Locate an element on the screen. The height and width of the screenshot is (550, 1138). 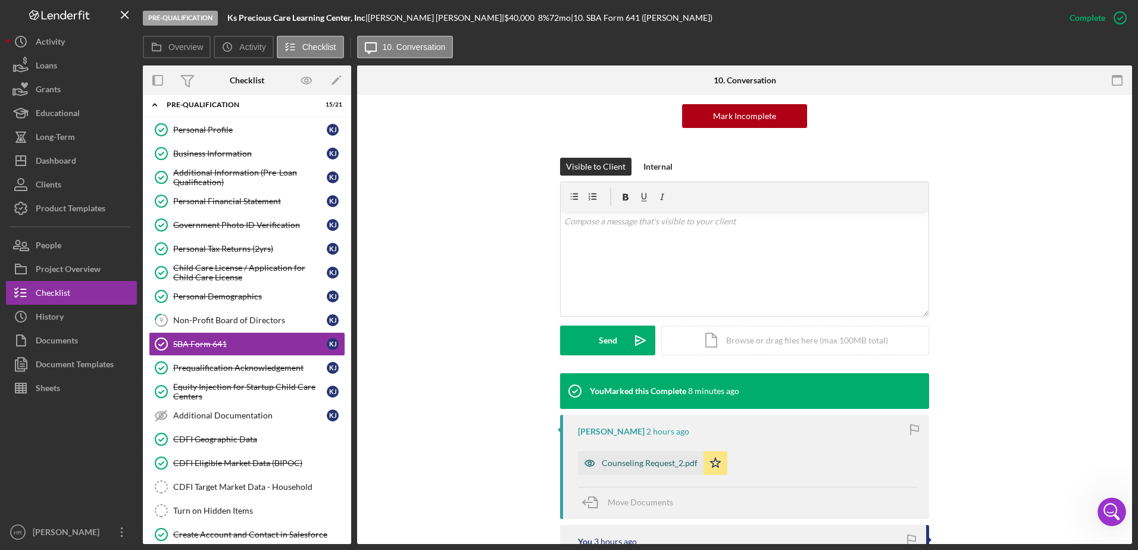
img: Profile image for Christina is located at coordinates (174, 31).